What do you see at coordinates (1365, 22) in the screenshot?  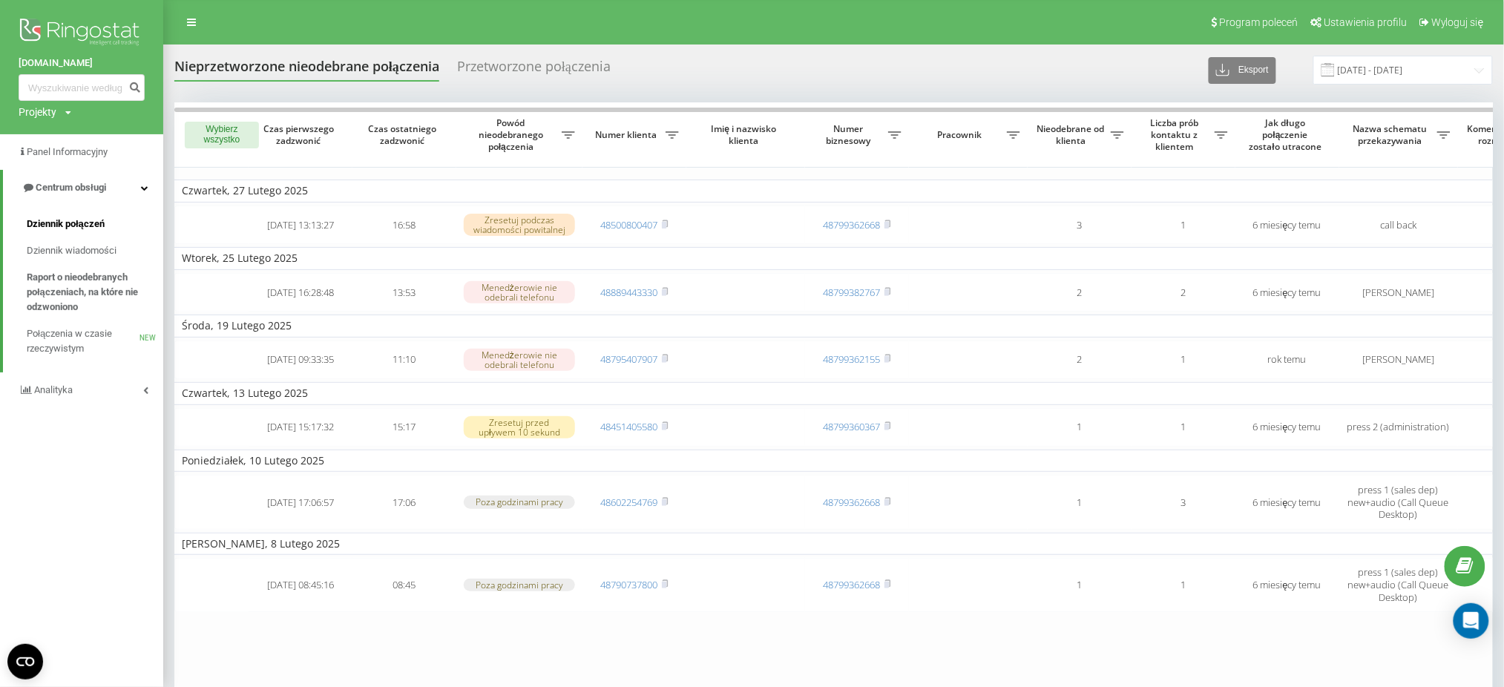 I see `span: Ustawienia profilu` at bounding box center [1365, 22].